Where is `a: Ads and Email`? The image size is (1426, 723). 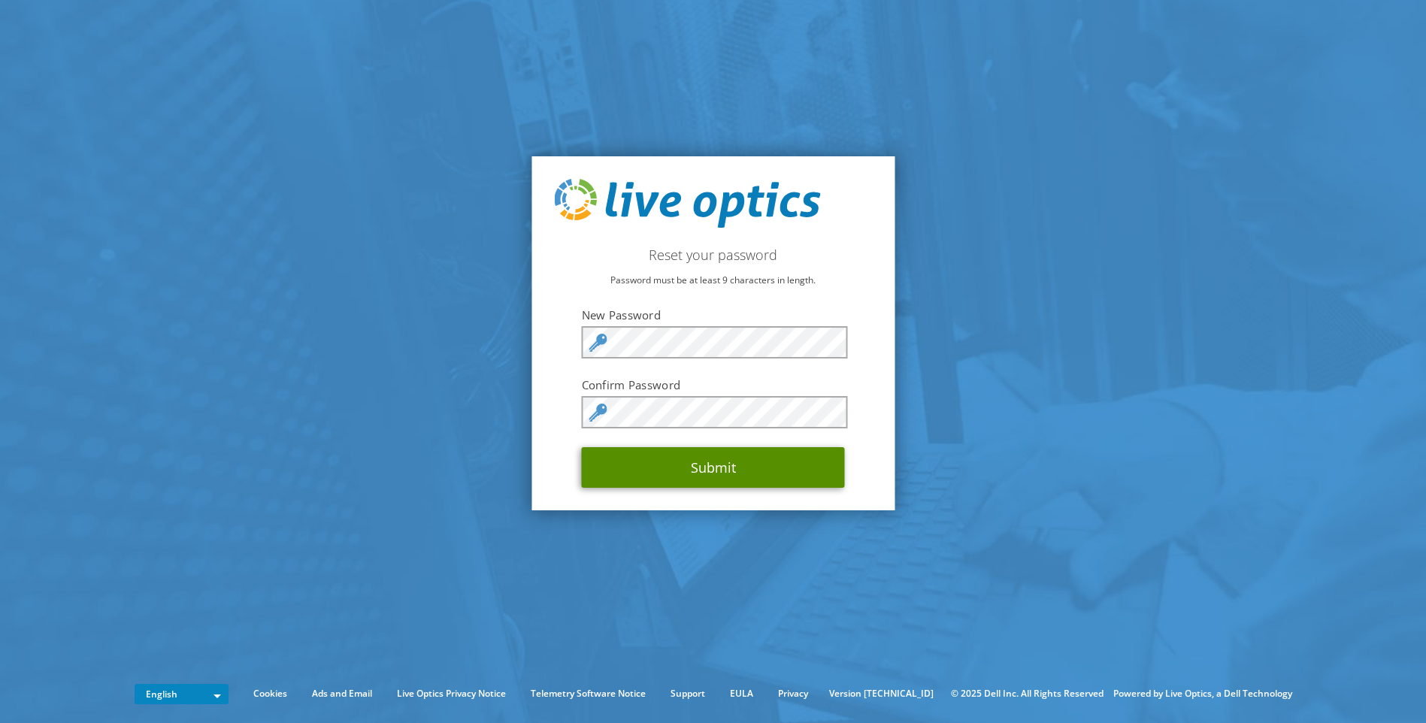 a: Ads and Email is located at coordinates (342, 694).